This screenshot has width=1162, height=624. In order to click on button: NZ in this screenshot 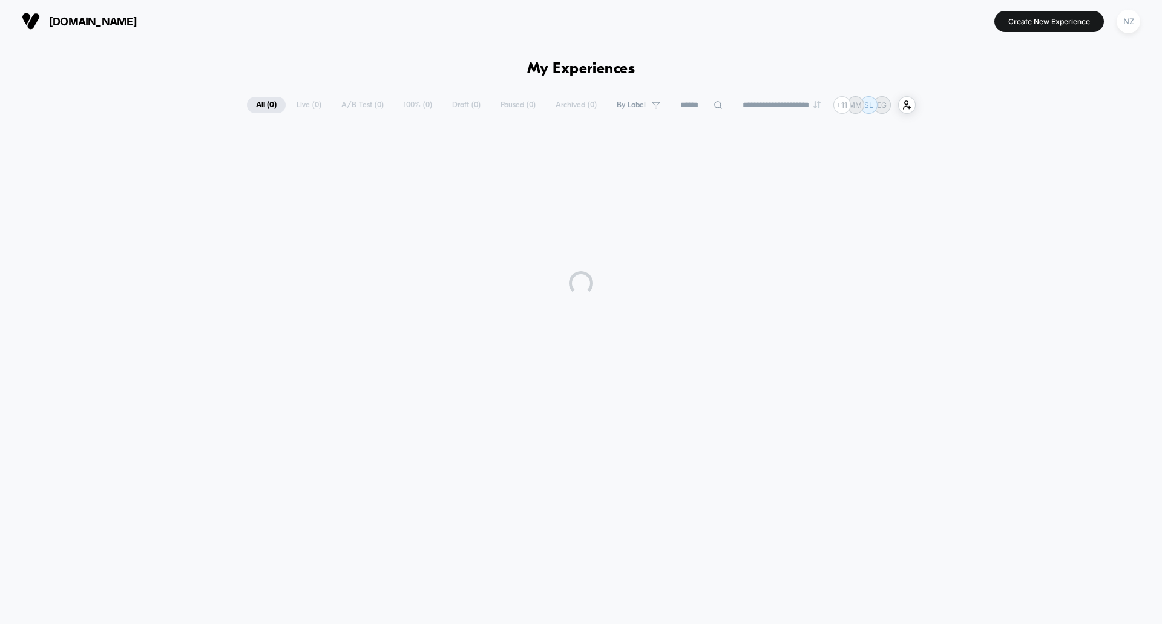, I will do `click(1128, 21)`.